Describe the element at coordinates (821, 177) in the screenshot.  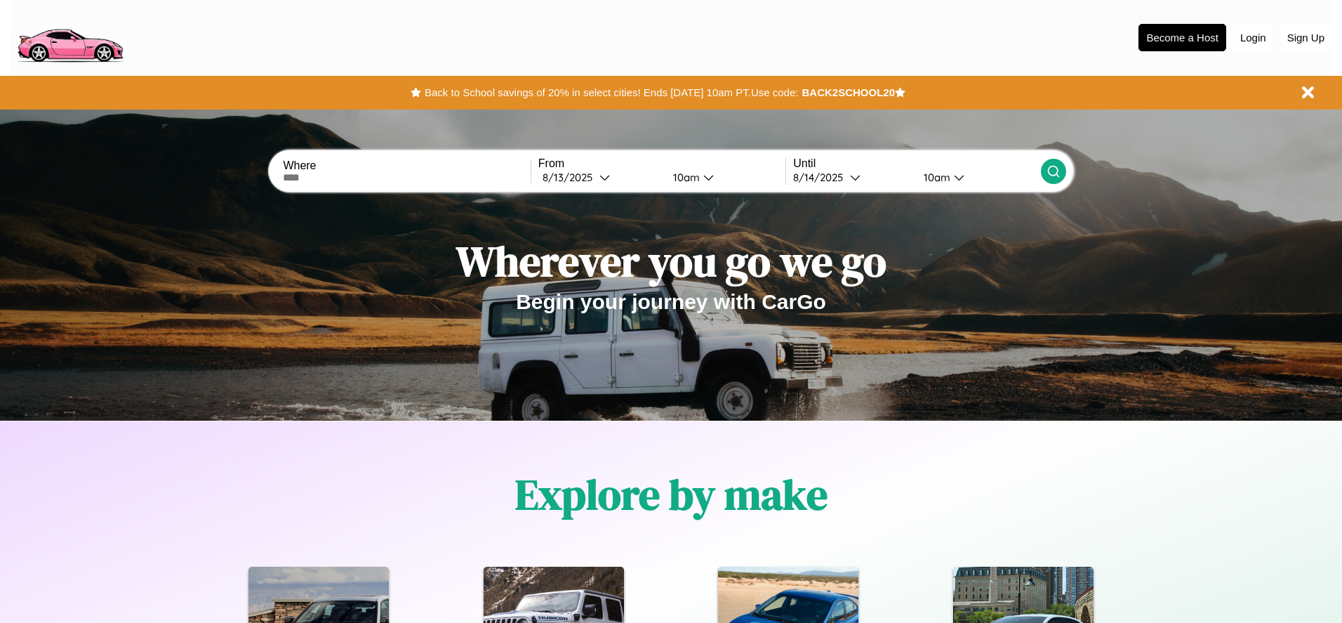
I see `div: 8 / 14 / 2025` at that location.